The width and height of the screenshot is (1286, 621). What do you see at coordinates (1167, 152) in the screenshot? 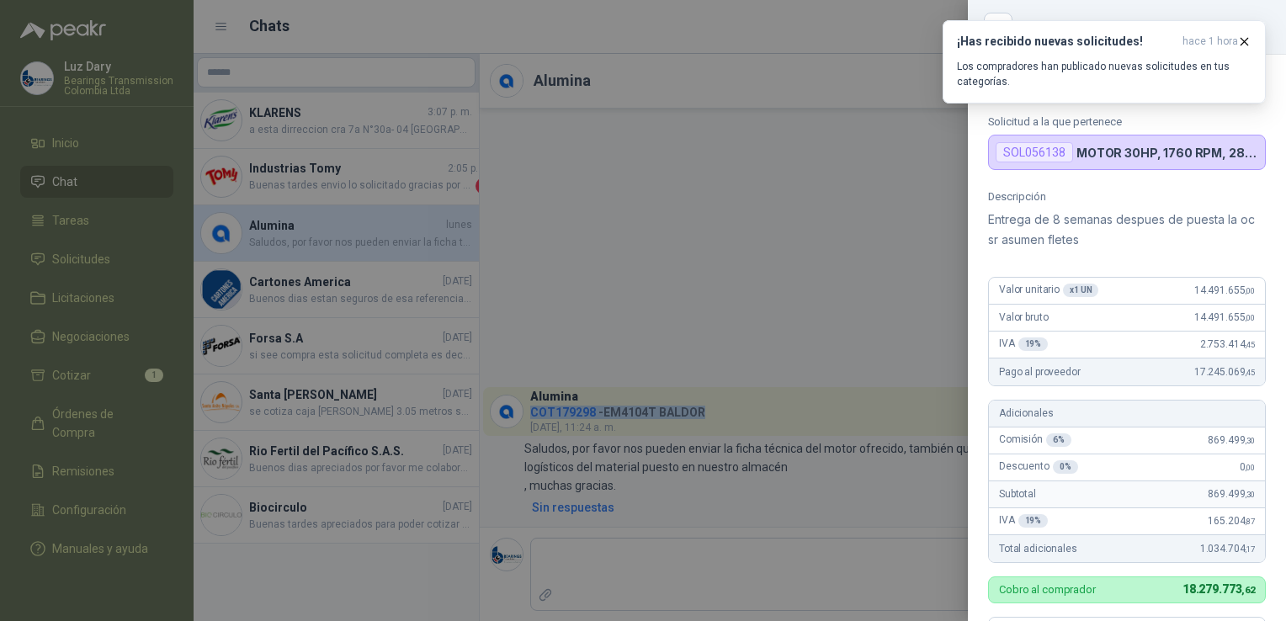
I see `p: MOTOR 30HP, 1760 RPM, 286T CAT. EM4104T` at bounding box center [1167, 152].